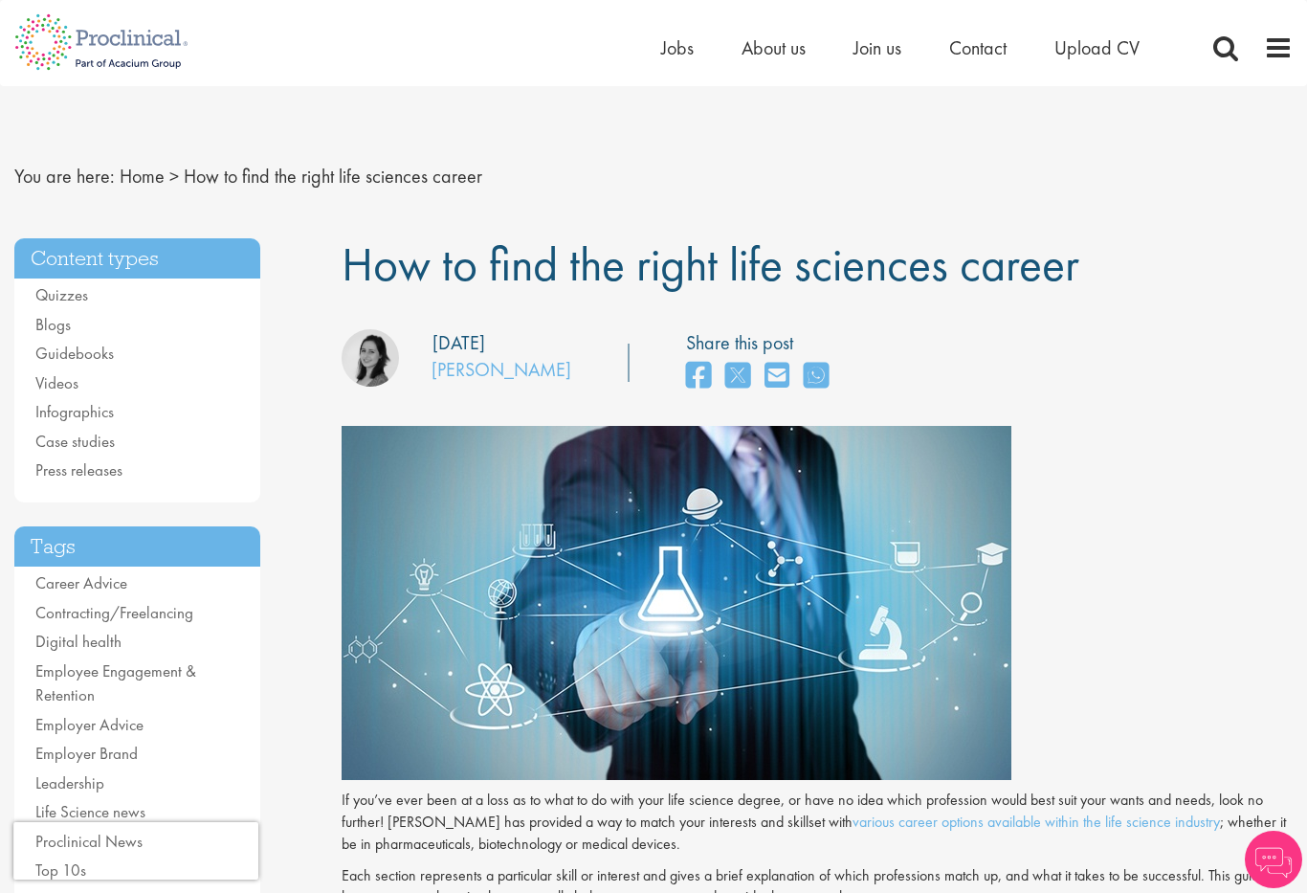  I want to click on a: share on email, so click(777, 376).